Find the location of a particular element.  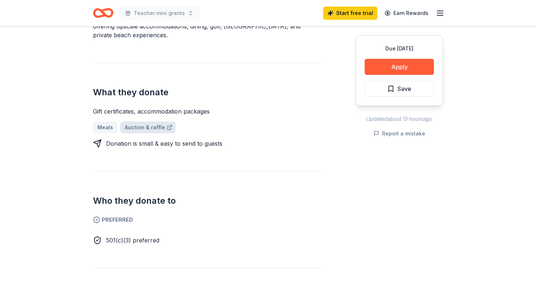

button: Save is located at coordinates (400, 89).